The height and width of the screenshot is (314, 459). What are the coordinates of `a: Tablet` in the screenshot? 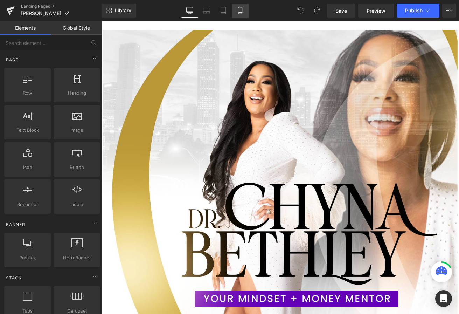 It's located at (223, 11).